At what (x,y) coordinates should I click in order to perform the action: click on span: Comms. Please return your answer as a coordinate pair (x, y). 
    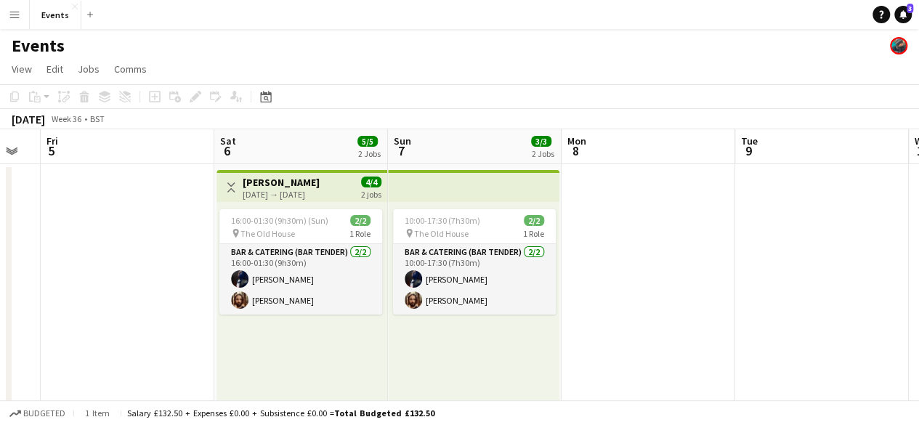
    Looking at the image, I should click on (130, 69).